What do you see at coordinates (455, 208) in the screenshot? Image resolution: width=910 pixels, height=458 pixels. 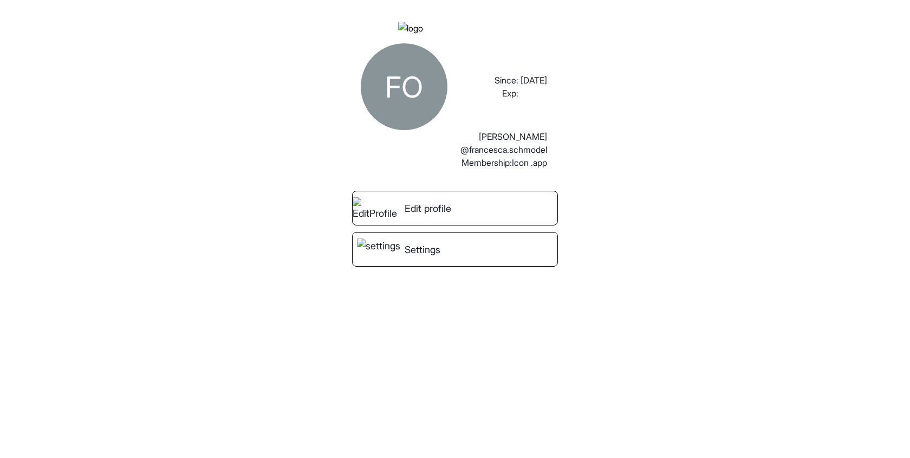 I see `a: EditProfileEdit profile` at bounding box center [455, 208].